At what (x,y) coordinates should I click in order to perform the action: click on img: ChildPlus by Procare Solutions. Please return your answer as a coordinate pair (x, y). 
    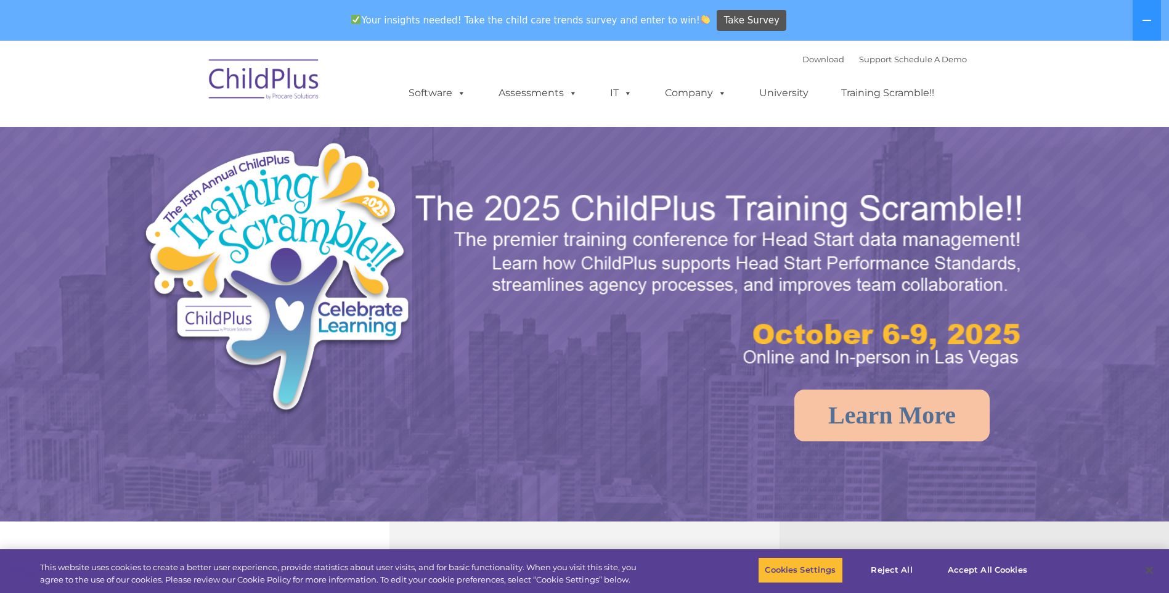
    Looking at the image, I should click on (264, 81).